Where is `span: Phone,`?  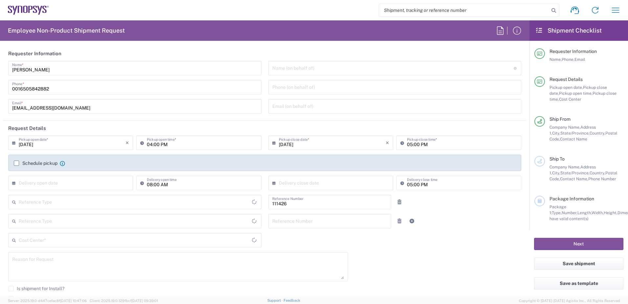 span: Phone, is located at coordinates (568, 59).